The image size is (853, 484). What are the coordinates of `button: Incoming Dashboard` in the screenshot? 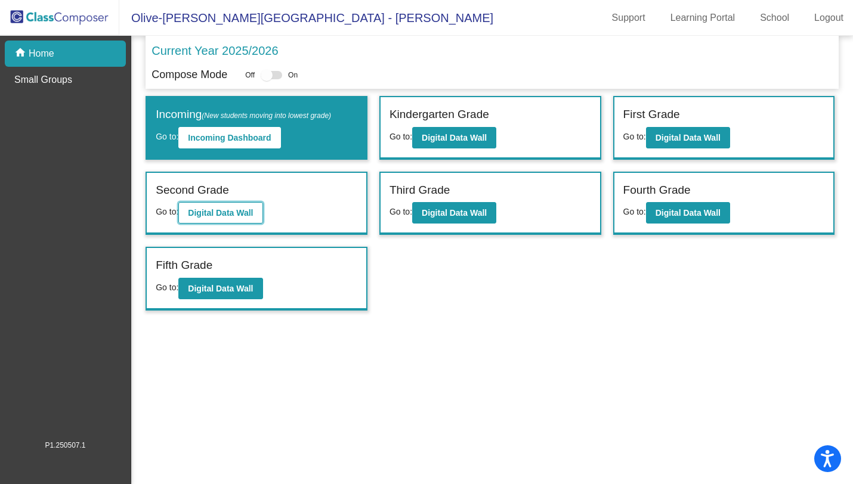 It's located at (229, 138).